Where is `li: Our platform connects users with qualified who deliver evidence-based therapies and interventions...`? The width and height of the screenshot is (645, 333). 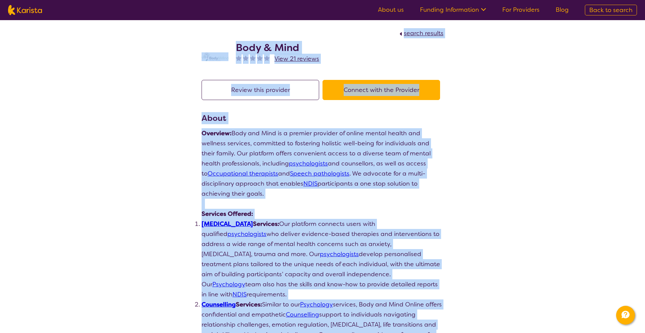
li: Our platform connects users with qualified who deliver evidence-based therapies and interventions... is located at coordinates (322, 259).